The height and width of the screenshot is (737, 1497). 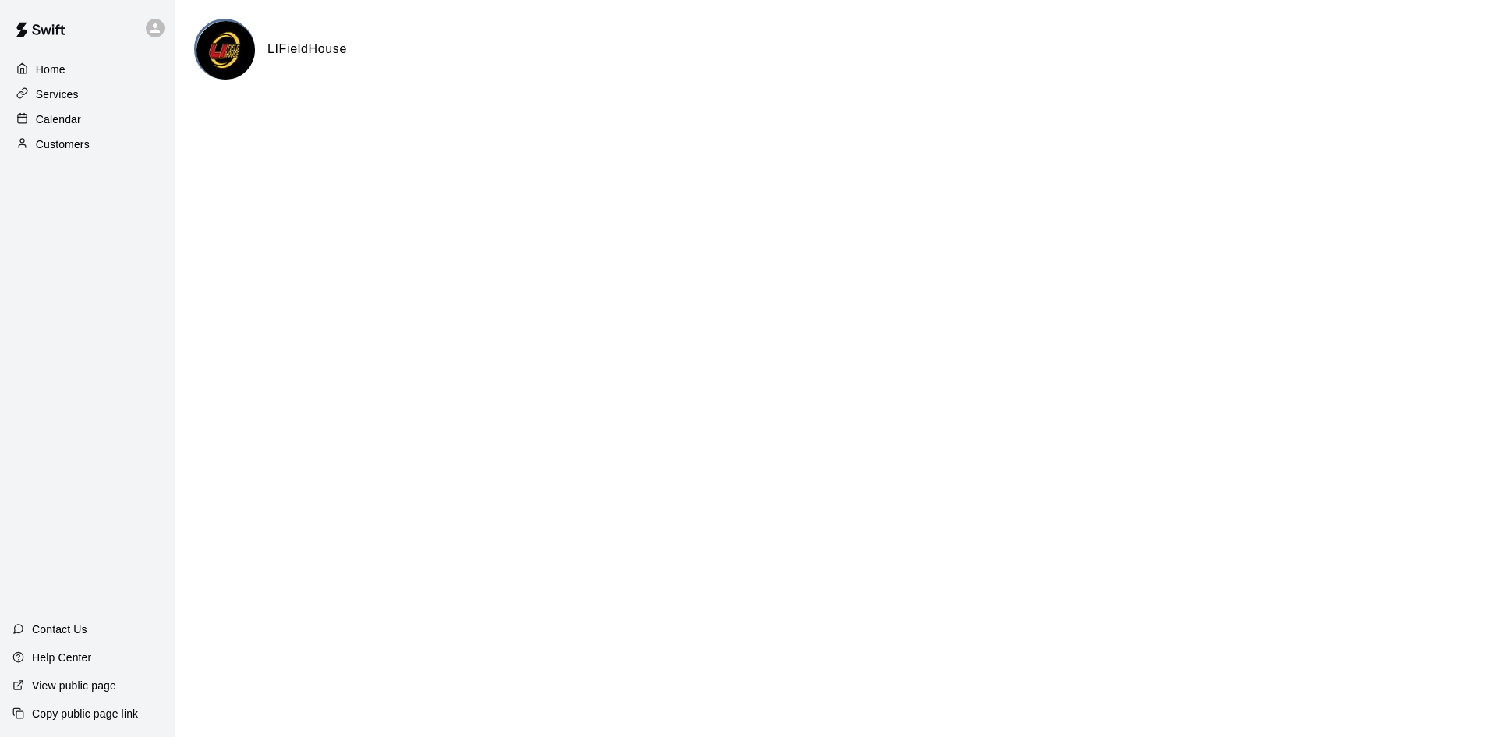 I want to click on p: Calendar, so click(x=58, y=119).